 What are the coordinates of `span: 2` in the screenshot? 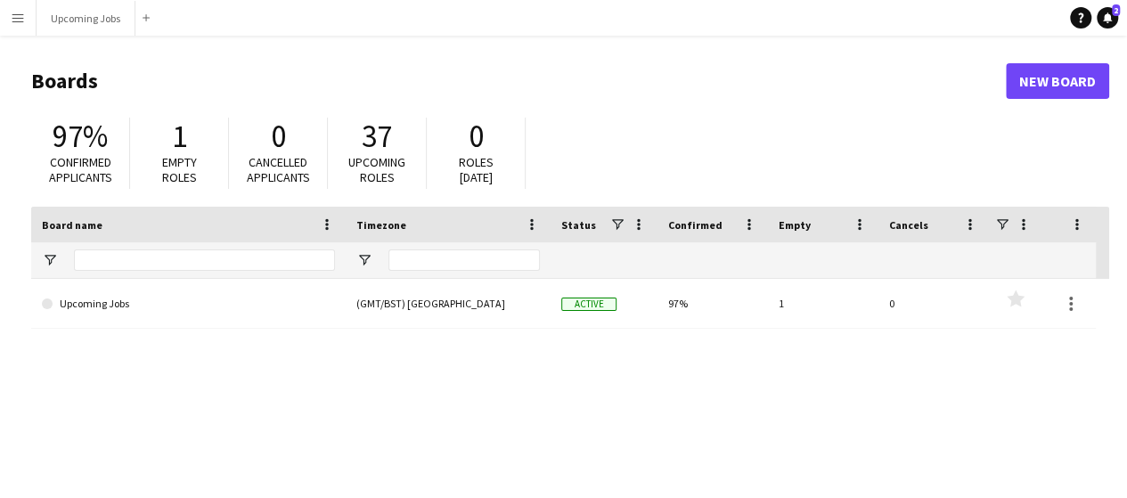 It's located at (1115, 10).